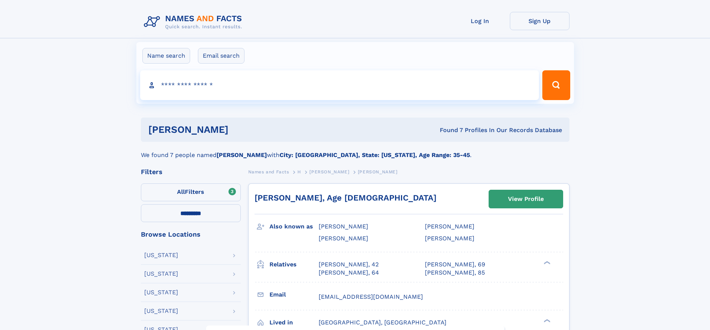 This screenshot has width=710, height=330. I want to click on label: Name search, so click(166, 56).